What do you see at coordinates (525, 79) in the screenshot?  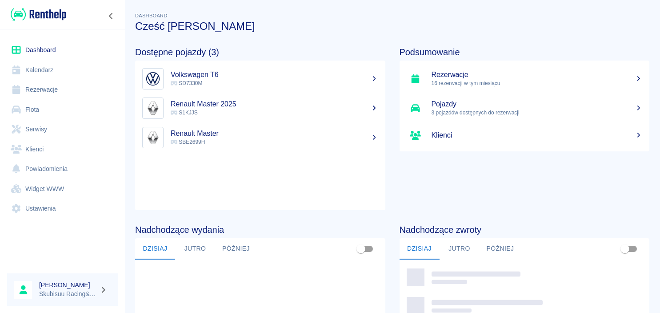 I see `a: Rezerwacje16 rezerwacji w tym miesiącu` at bounding box center [525, 79].